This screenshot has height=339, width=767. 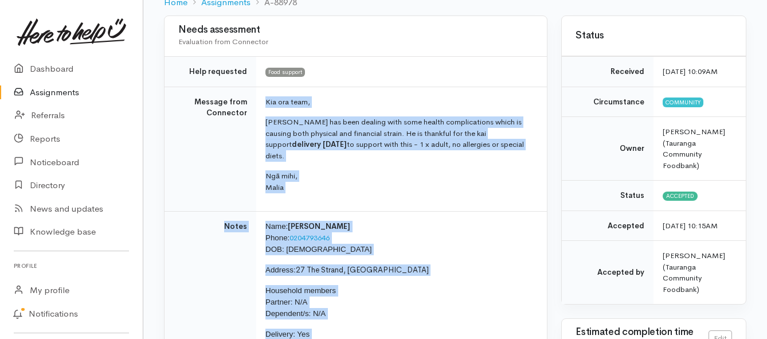 I want to click on h6: Profile, so click(x=71, y=266).